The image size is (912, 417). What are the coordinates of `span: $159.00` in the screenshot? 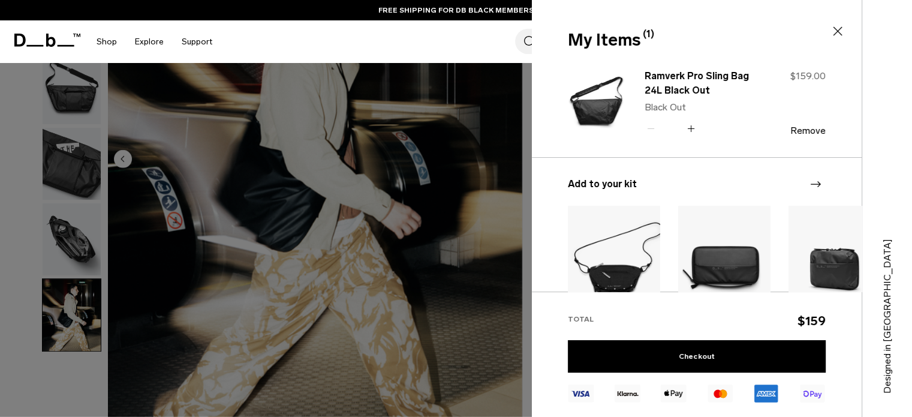 It's located at (807, 76).